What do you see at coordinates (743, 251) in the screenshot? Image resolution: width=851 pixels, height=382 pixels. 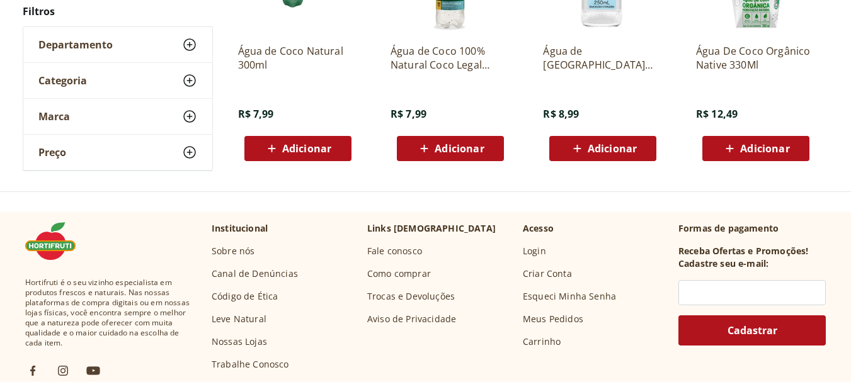 I see `h3: Receba Ofertas e Promoções!` at bounding box center [743, 251].